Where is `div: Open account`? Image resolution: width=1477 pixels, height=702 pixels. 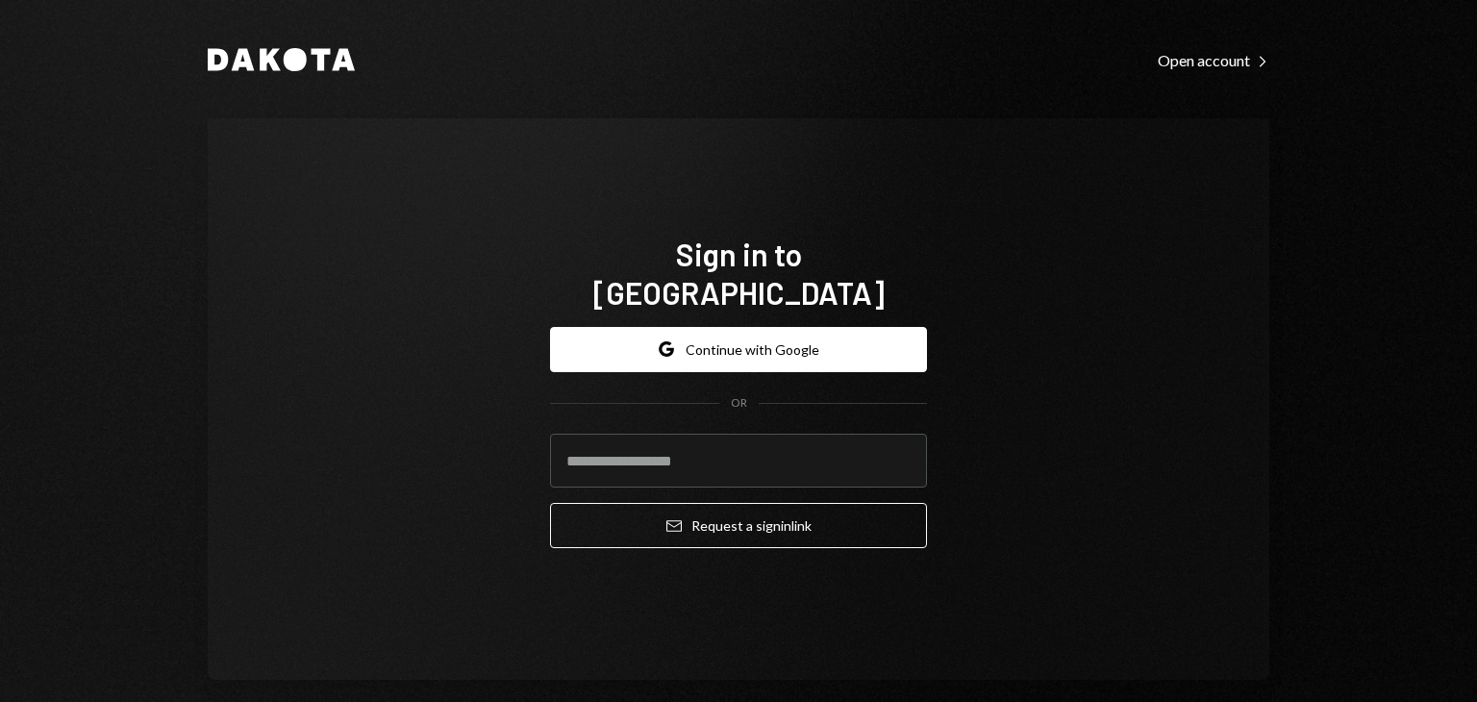 div: Open account is located at coordinates (1214, 61).